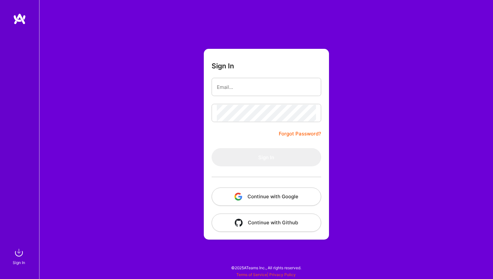 This screenshot has height=279, width=493. Describe the element at coordinates (20, 256) in the screenshot. I see `a: sign inSign In` at that location.